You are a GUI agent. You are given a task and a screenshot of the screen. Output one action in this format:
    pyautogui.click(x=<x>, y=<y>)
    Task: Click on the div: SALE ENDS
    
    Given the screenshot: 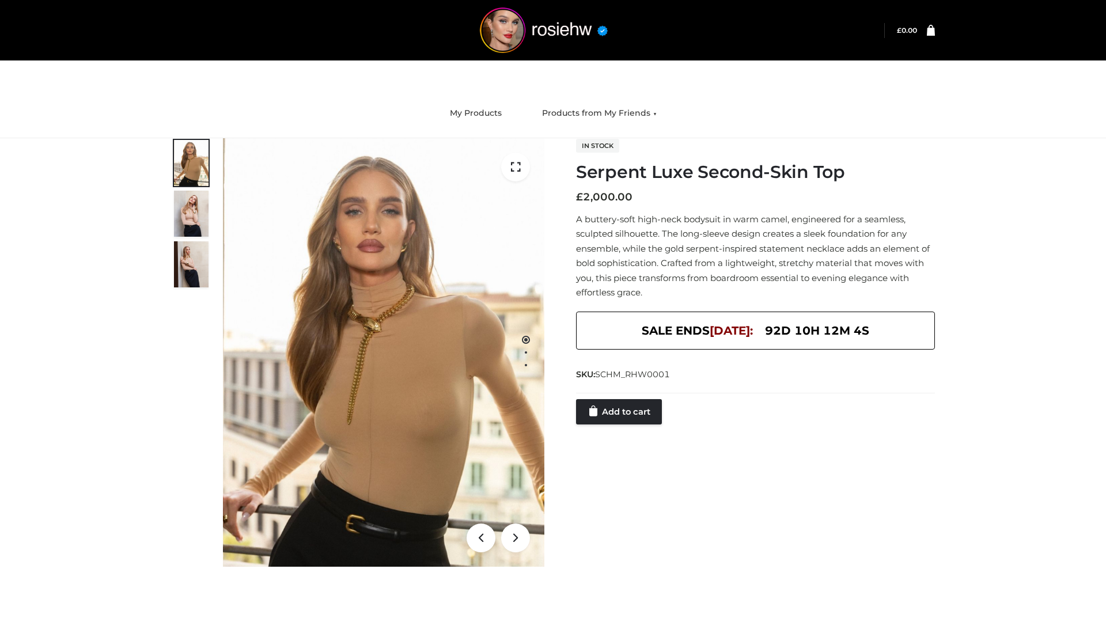 What is the action you would take?
    pyautogui.click(x=755, y=331)
    